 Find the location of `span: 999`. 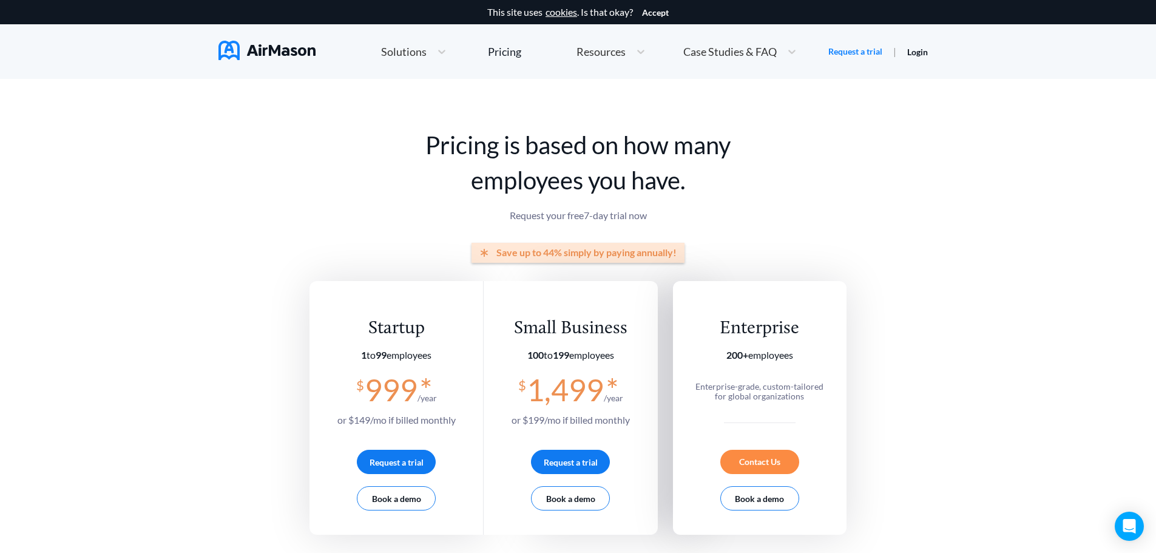

span: 999 is located at coordinates (391, 389).